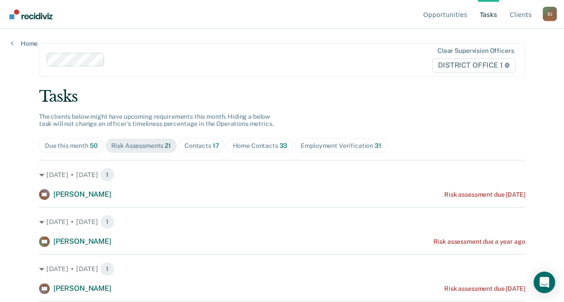  What do you see at coordinates (216, 146) in the screenshot?
I see `span: 17` at bounding box center [216, 146].